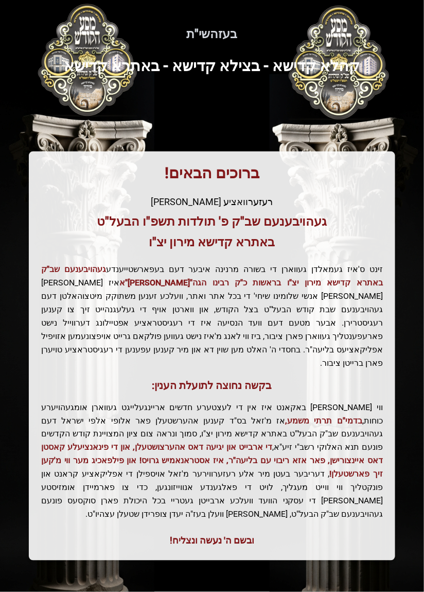 The width and height of the screenshot is (424, 592). I want to click on span: בדמי"ם תרתי משמע,, so click(324, 420).